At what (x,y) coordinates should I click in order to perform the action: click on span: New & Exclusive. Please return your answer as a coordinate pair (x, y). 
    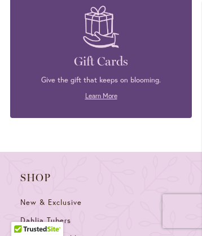
    Looking at the image, I should click on (51, 202).